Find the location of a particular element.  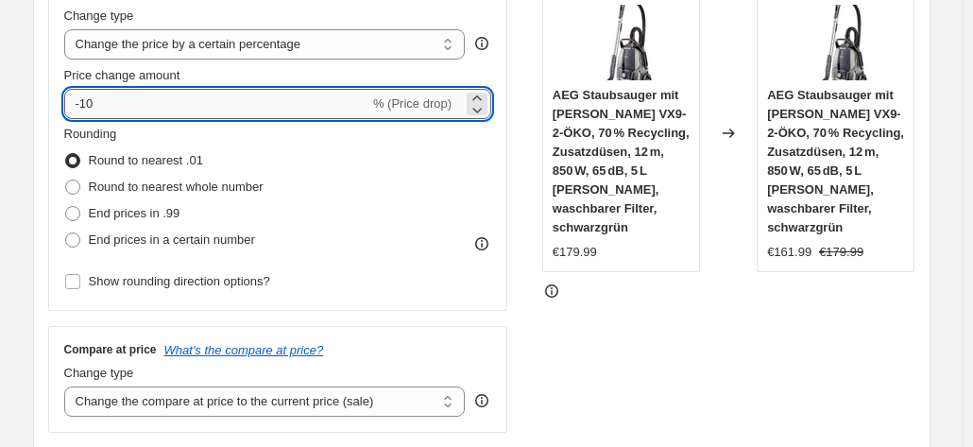

span: Rounding is located at coordinates (91, 133).